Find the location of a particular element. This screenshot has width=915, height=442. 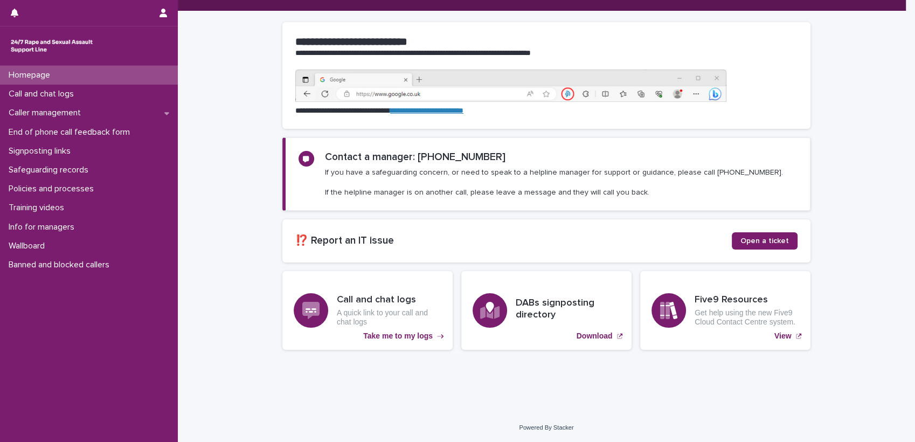

p: Caller management is located at coordinates (47, 113).